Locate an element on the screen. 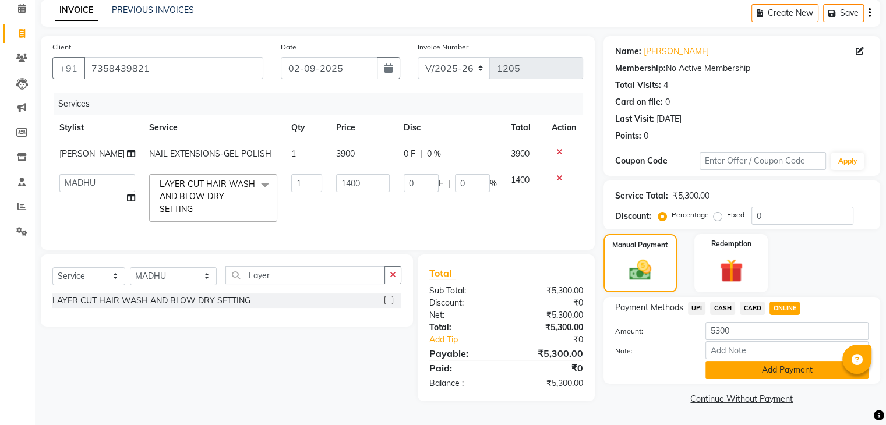 The width and height of the screenshot is (886, 425). label: Client is located at coordinates (62, 47).